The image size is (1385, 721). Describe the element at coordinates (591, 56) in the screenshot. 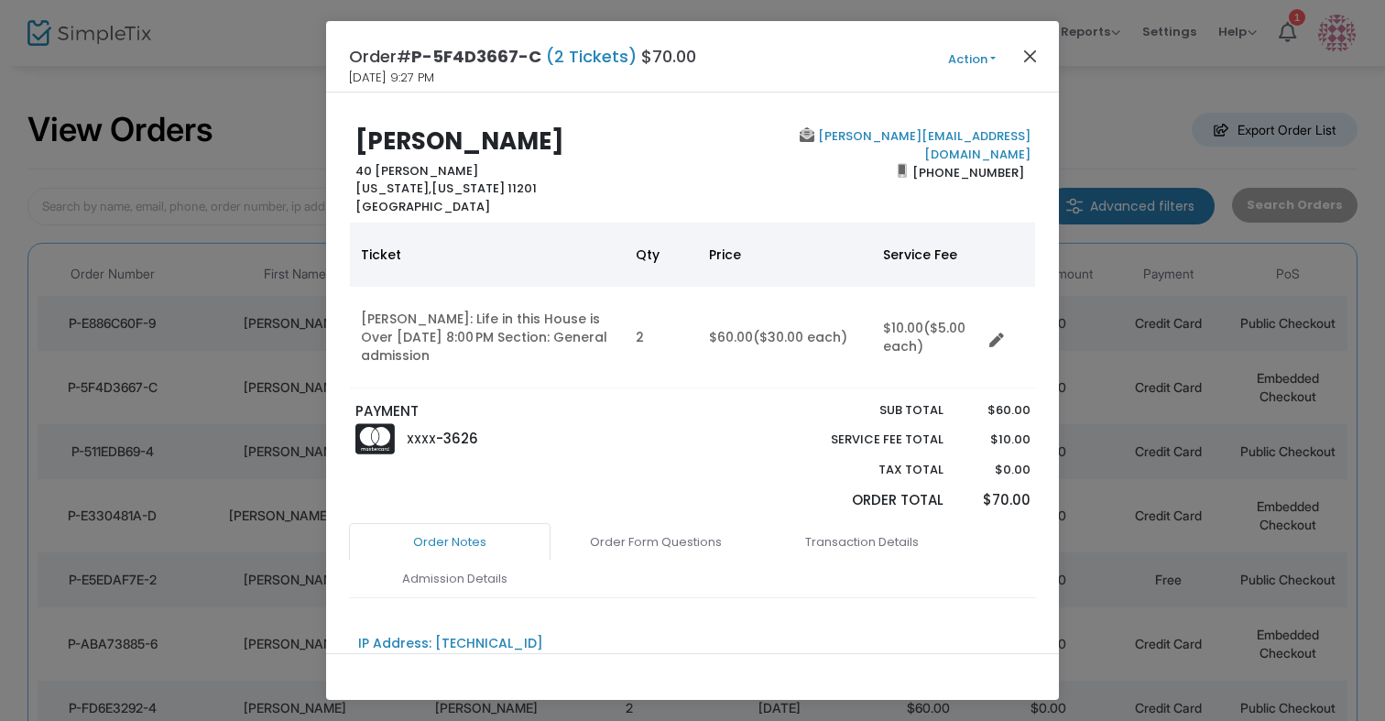

I see `span: (2 Tickets)` at that location.